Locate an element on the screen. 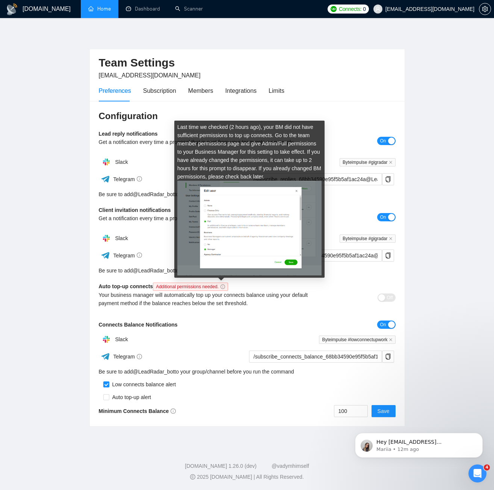 This screenshot has height=490, width=494. a: searchScanner is located at coordinates (189, 9).